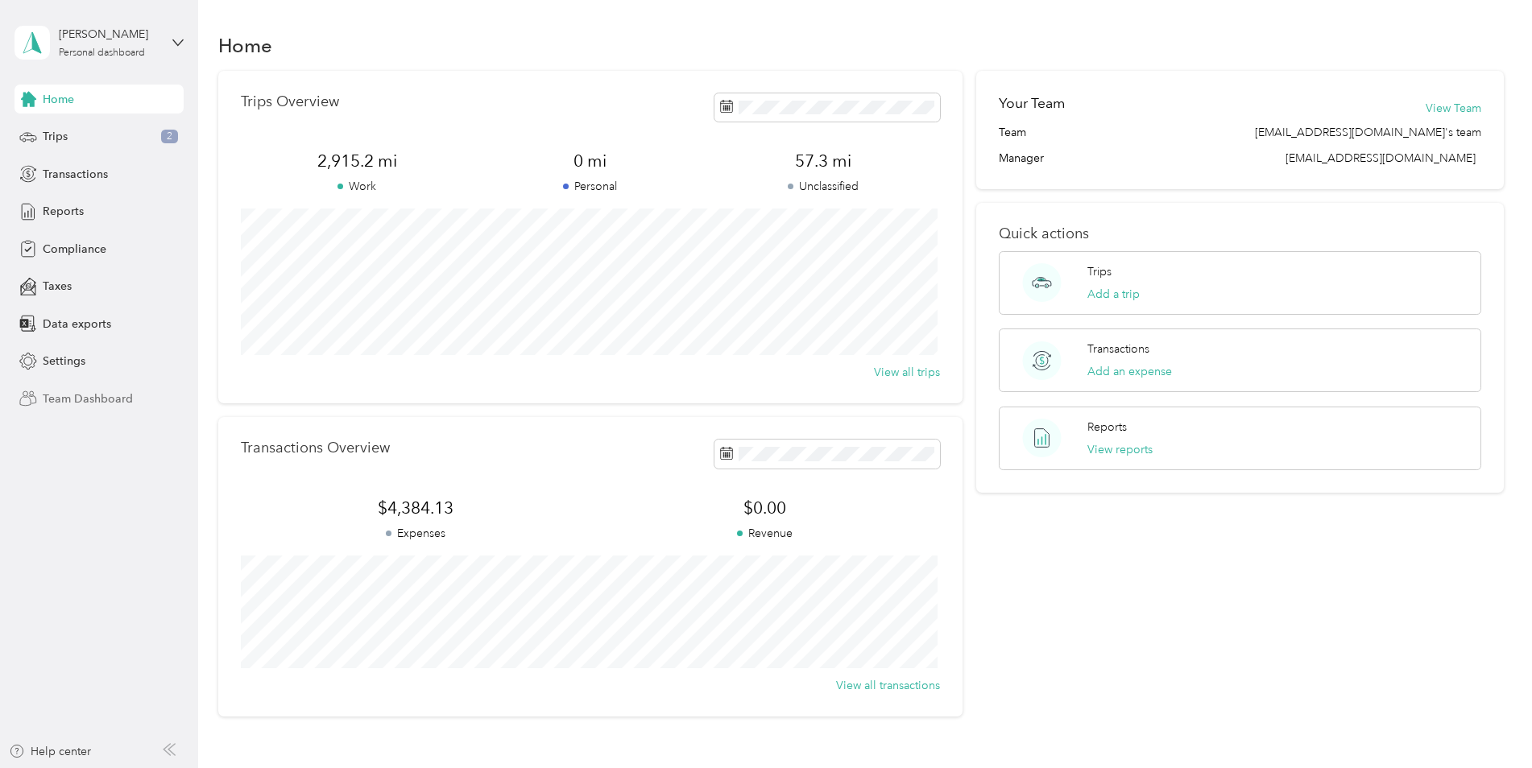  I want to click on span: 2, so click(169, 137).